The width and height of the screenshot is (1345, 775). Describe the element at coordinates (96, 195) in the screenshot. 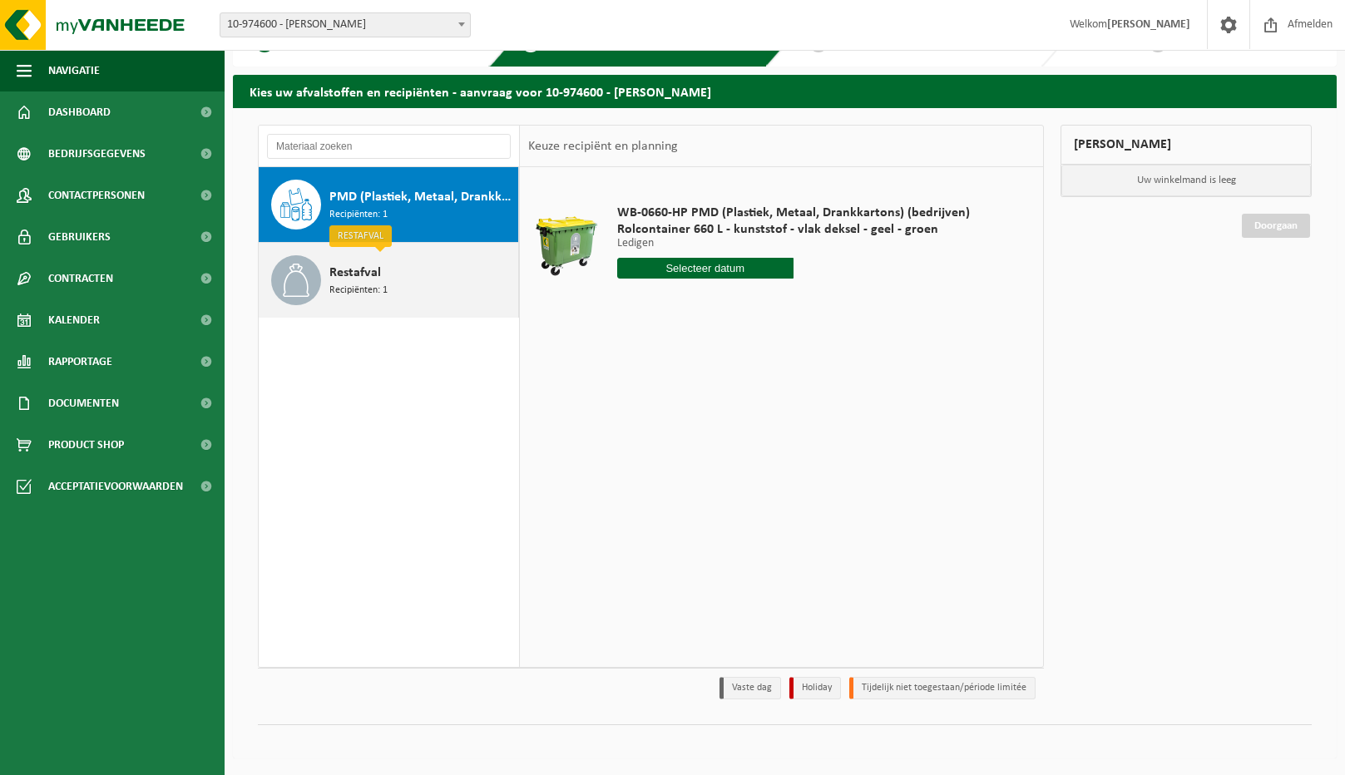

I see `span: Contactpersonen` at that location.